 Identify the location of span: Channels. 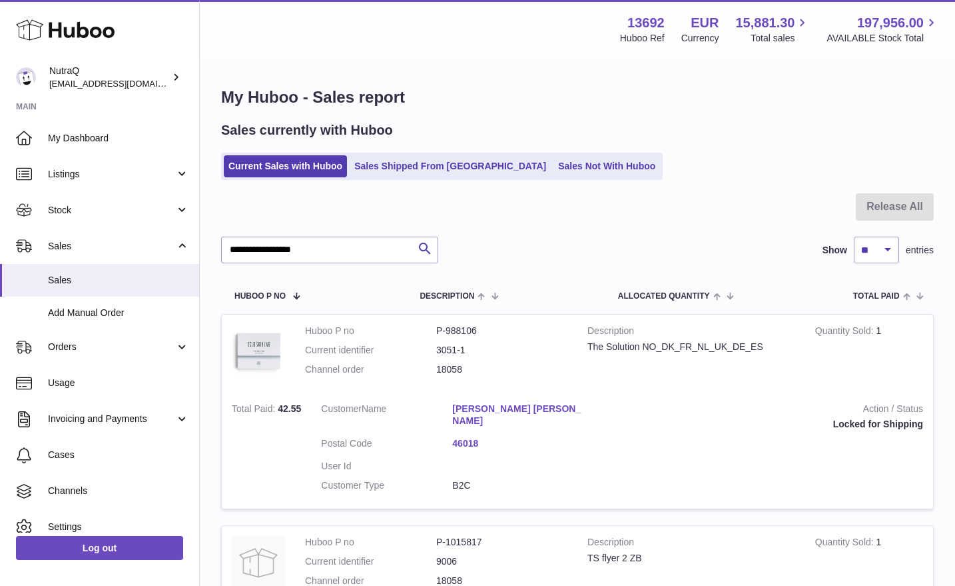
(119, 490).